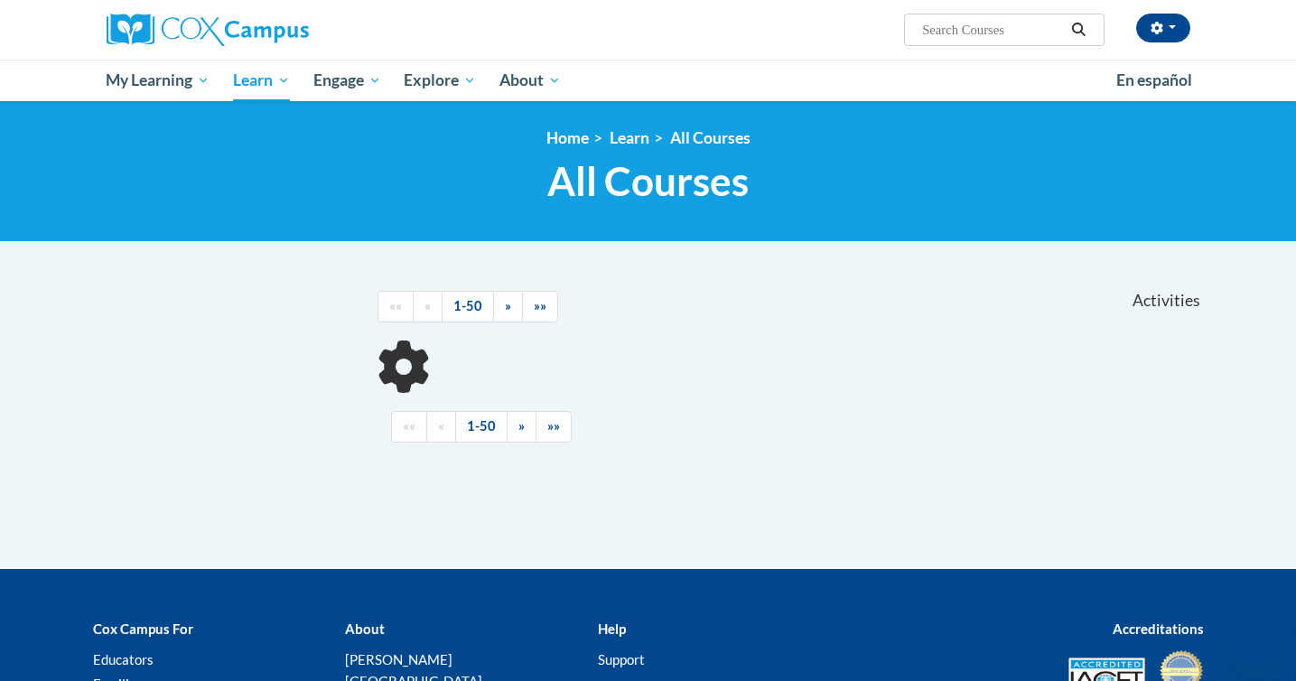 Image resolution: width=1296 pixels, height=681 pixels. I want to click on span: All Courses, so click(647, 181).